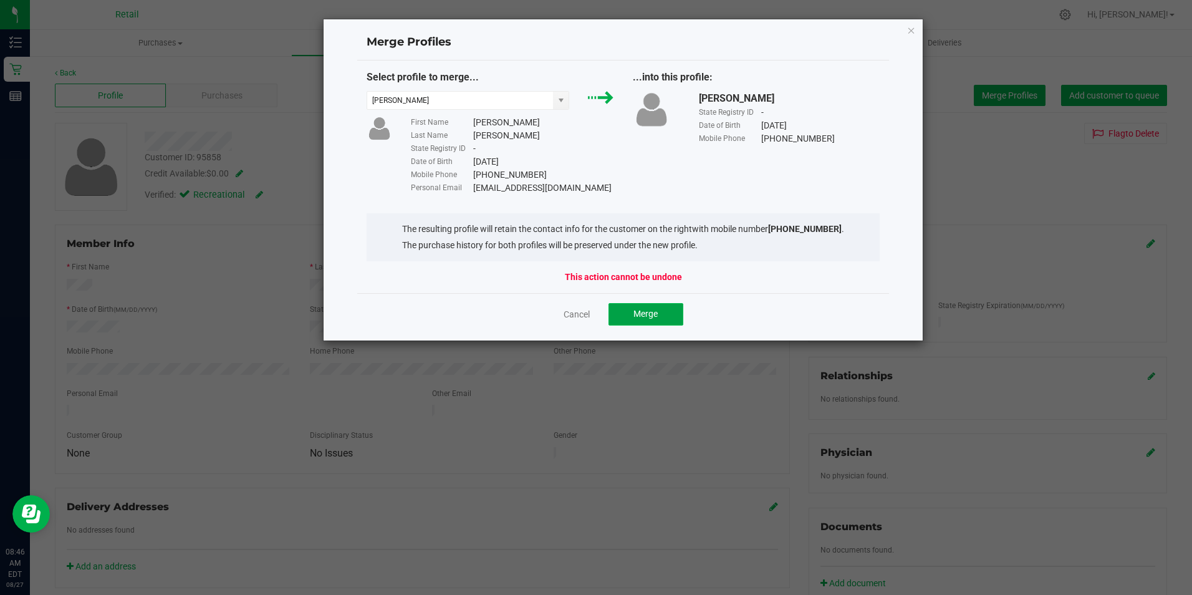  What do you see at coordinates (624, 277) in the screenshot?
I see `strong: This action cannot be undone` at bounding box center [624, 277].